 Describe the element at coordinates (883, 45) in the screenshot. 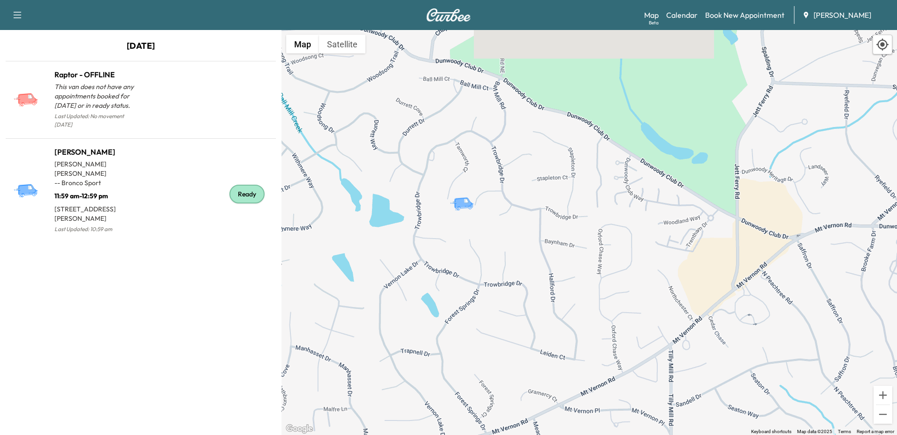

I see `div: Recenter map` at that location.